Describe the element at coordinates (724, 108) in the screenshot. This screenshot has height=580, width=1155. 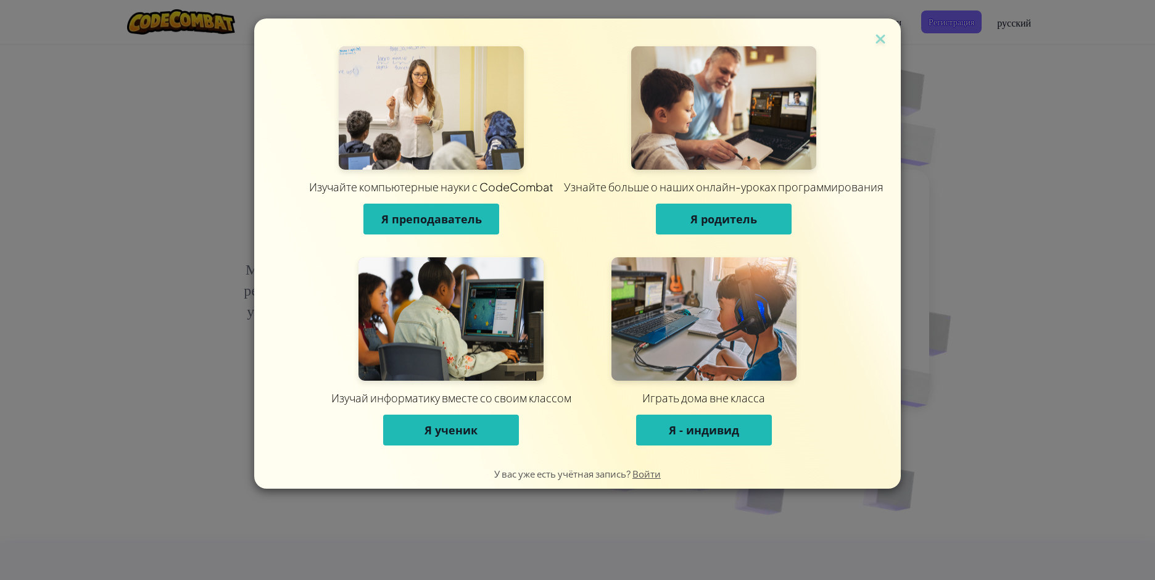
I see `img: Для Родителей` at that location.